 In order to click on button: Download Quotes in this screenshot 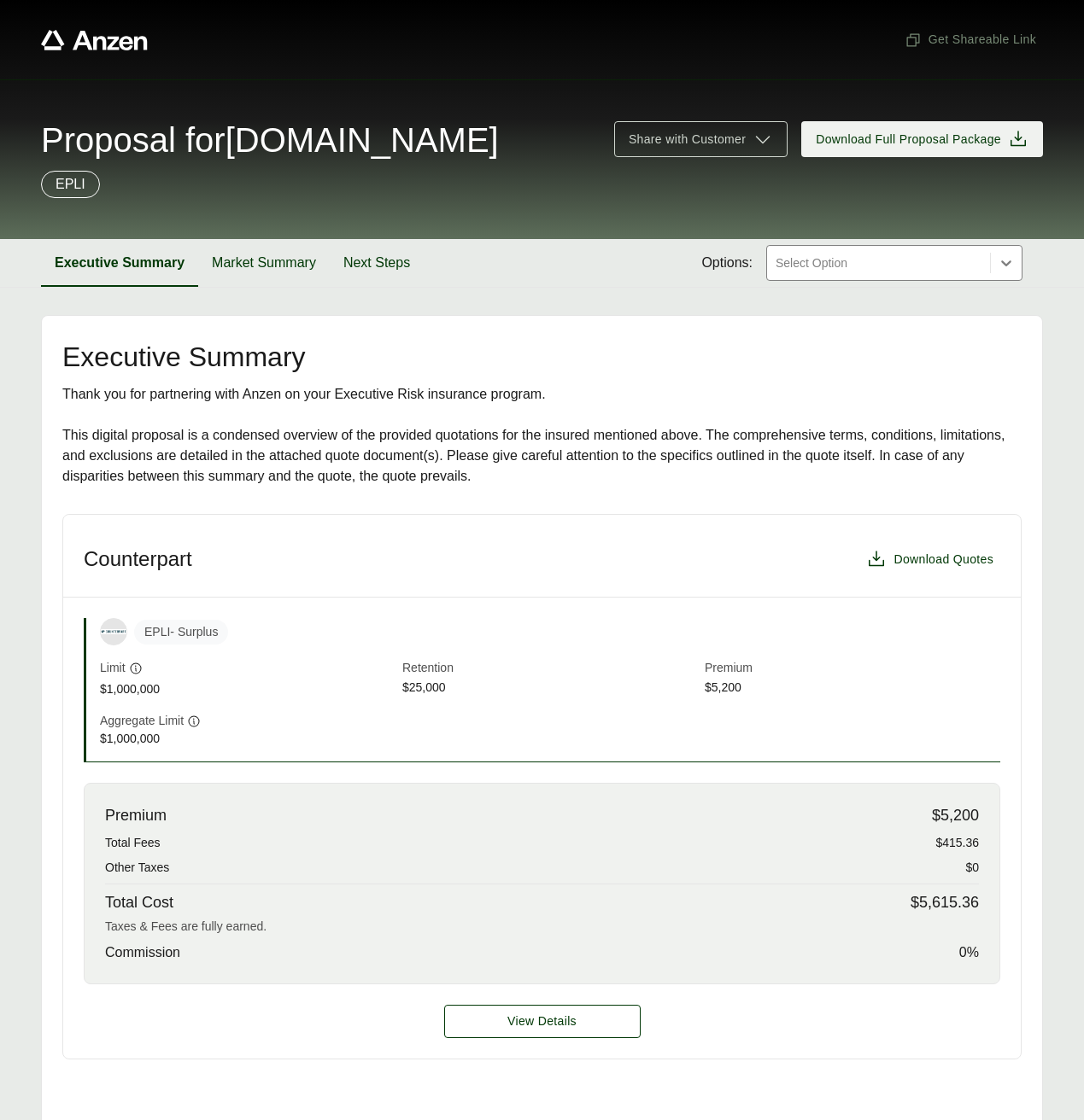, I will do `click(929, 560)`.